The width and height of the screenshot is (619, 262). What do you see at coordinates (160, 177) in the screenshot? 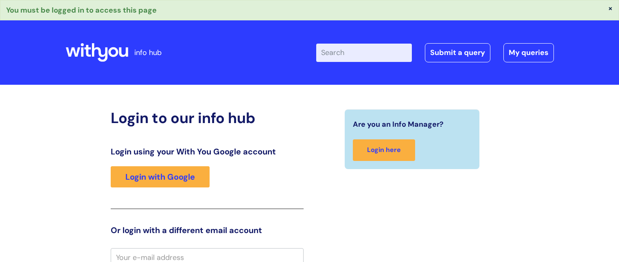
I see `a: Login with Google` at bounding box center [160, 177].